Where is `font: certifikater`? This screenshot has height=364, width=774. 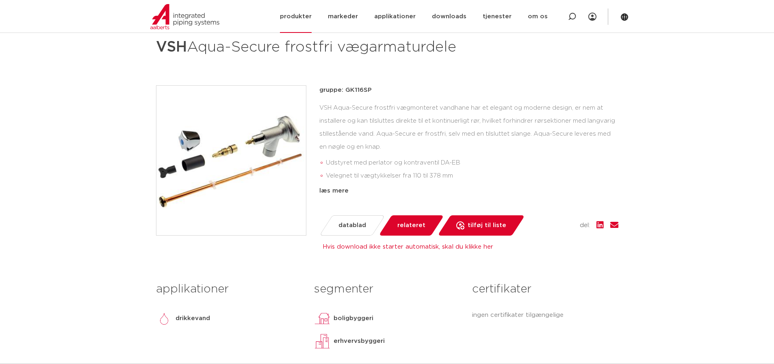 font: certifikater is located at coordinates (502, 289).